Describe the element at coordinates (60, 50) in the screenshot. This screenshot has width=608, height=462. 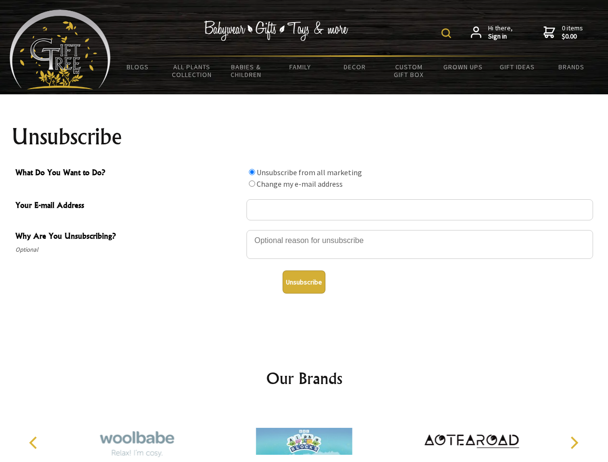
I see `img: Babyware - Gifts - Toys and more...` at that location.